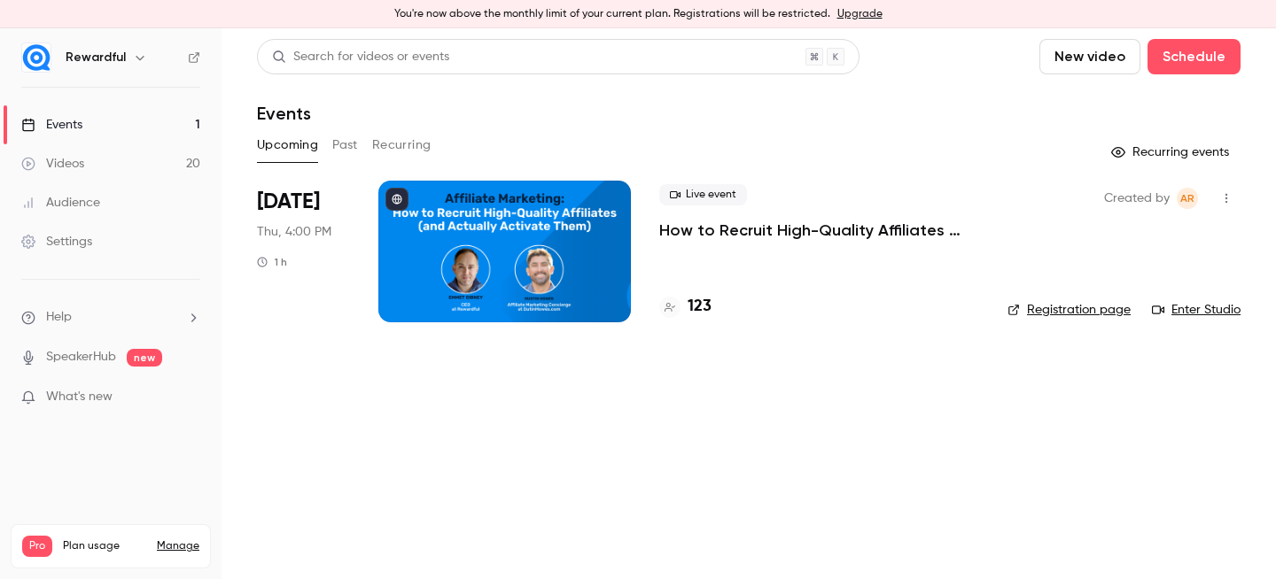 The image size is (1276, 579). Describe the element at coordinates (1187, 198) in the screenshot. I see `span: Audrey Rampon` at that location.